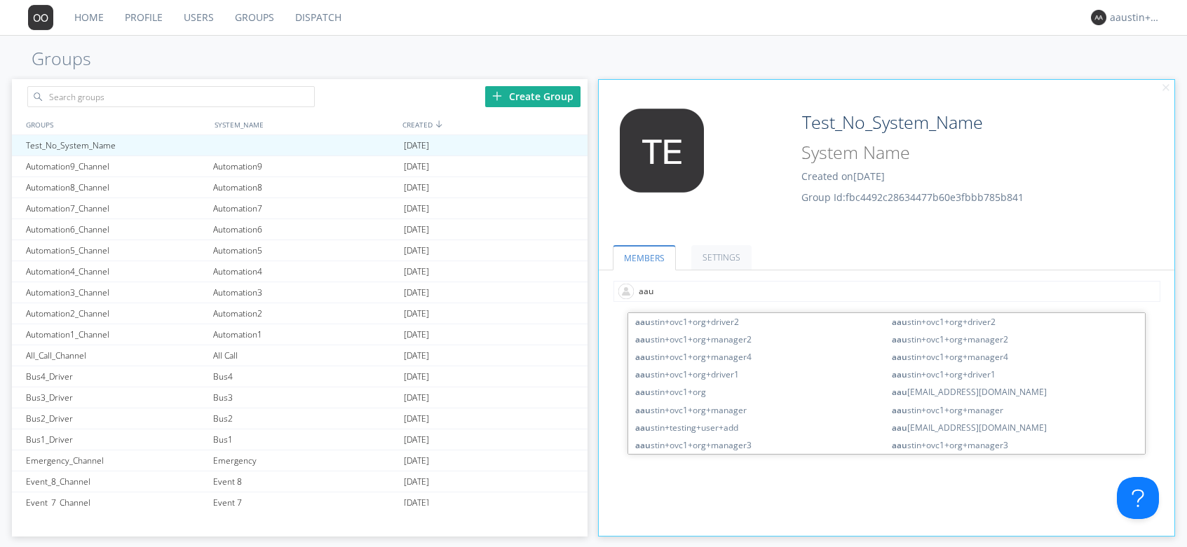 The height and width of the screenshot is (547, 1187). I want to click on div: Automation3, so click(304, 292).